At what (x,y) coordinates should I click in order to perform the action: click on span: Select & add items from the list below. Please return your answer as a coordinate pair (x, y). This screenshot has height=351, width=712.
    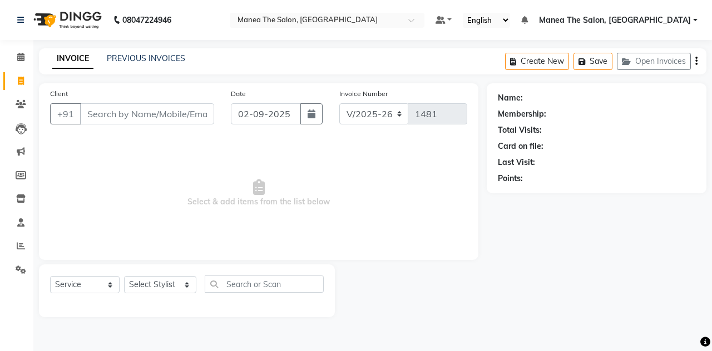
    Looking at the image, I should click on (258, 193).